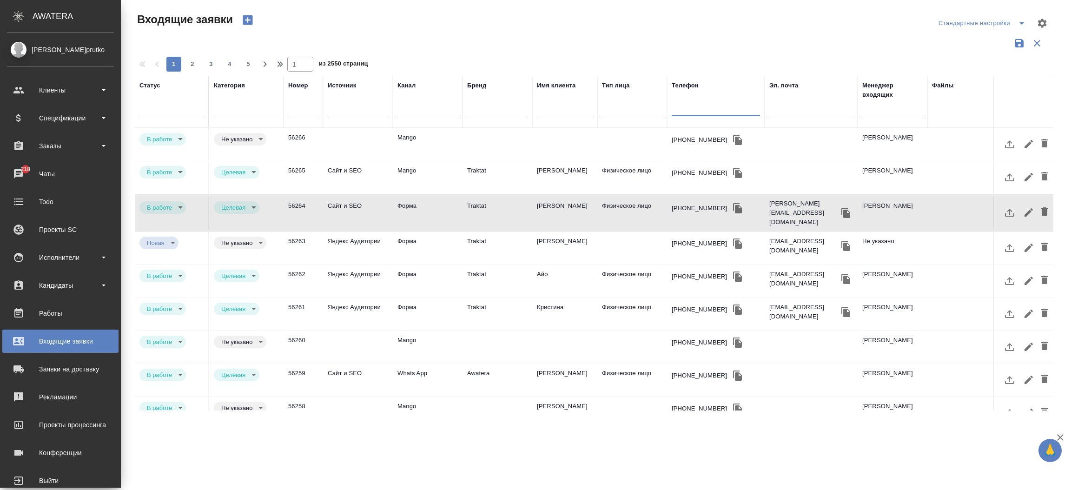 The width and height of the screenshot is (1071, 490). I want to click on div: Тип лица, so click(616, 86).